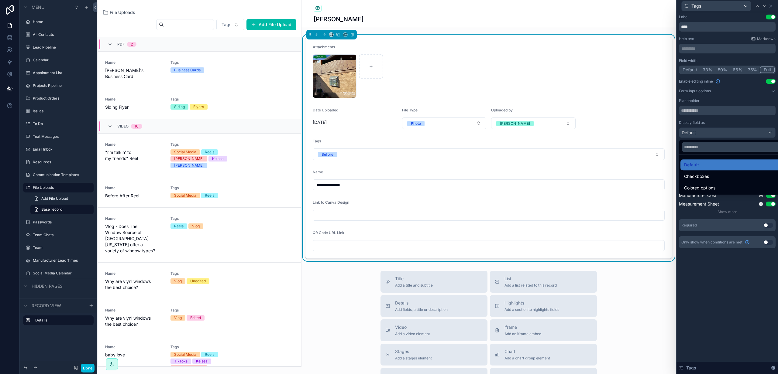  What do you see at coordinates (409, 110) in the screenshot?
I see `span: File Type` at bounding box center [409, 110].